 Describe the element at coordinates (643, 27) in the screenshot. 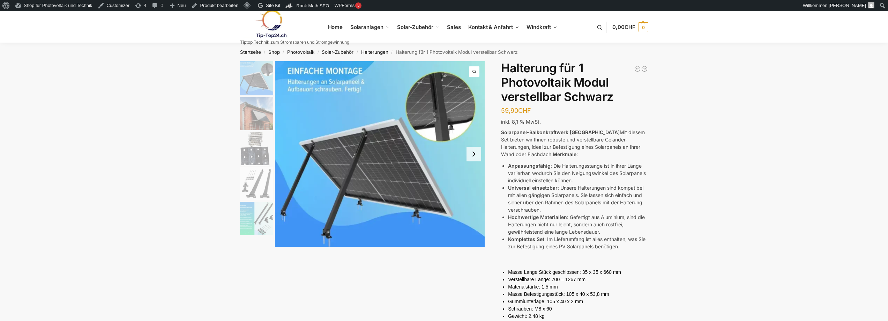

I see `span: 0` at that location.